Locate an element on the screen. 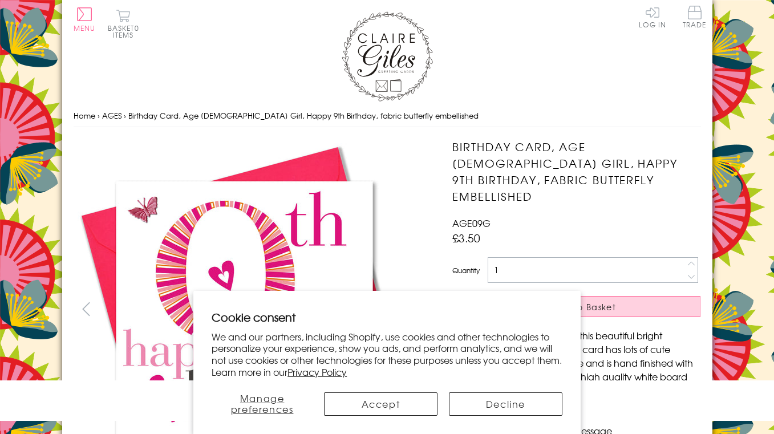  p: We and our partners, including Shopify, use cookies and other technologies to personalize your ex... is located at coordinates (387, 354).